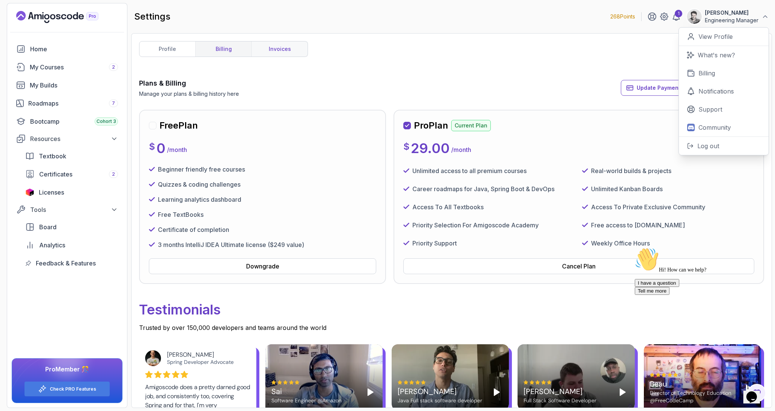 The image size is (775, 411). I want to click on div: Full Stack Software Developer, so click(559, 400).